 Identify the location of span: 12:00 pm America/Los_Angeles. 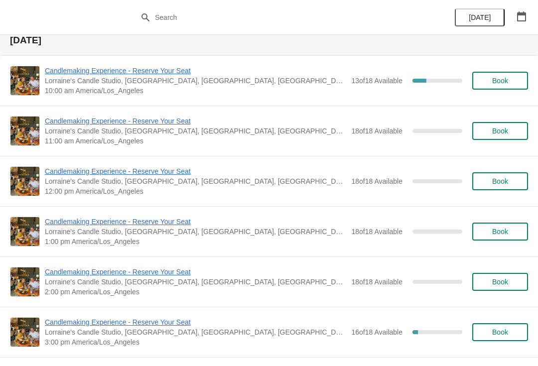
(195, 191).